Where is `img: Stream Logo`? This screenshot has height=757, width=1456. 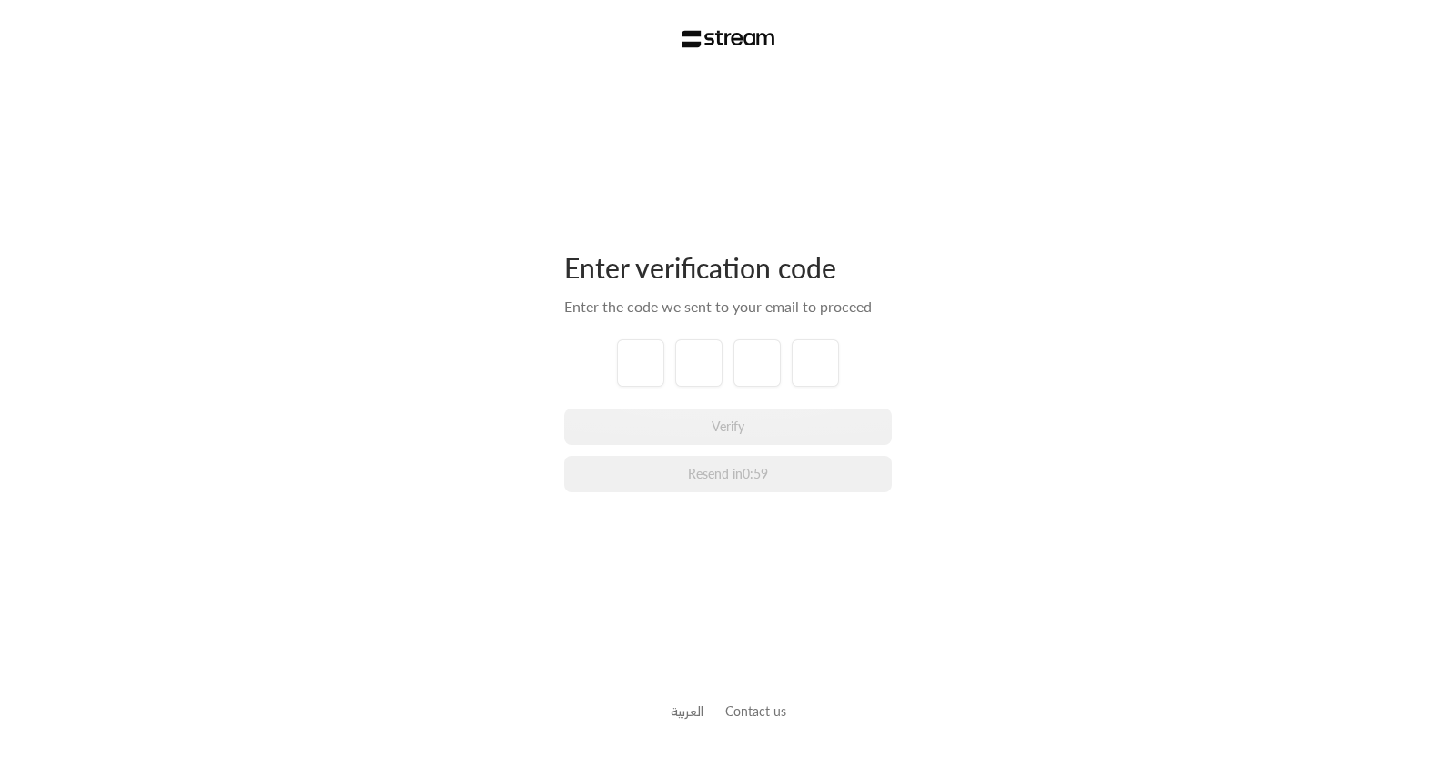 img: Stream Logo is located at coordinates (728, 39).